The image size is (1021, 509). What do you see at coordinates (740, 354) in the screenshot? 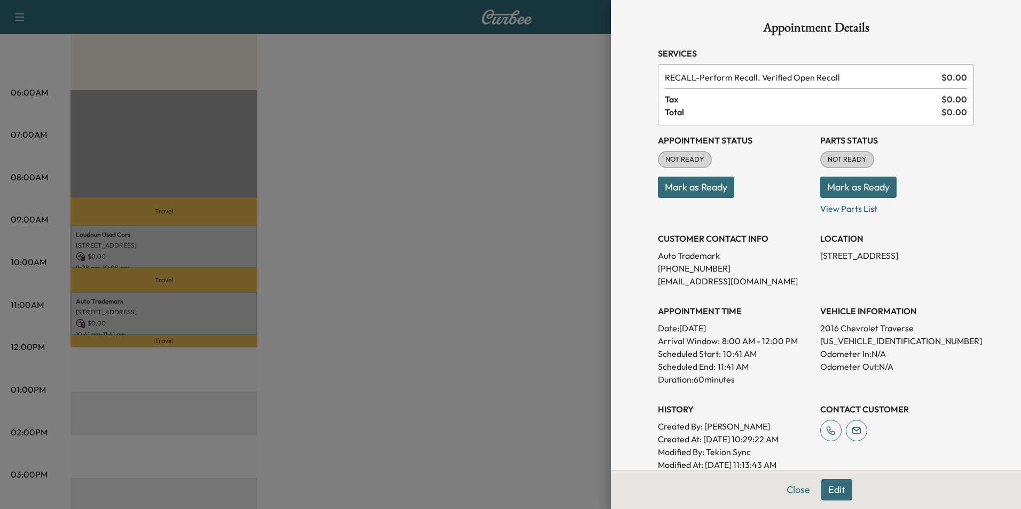
I see `p: 10:41 AM` at bounding box center [740, 354].